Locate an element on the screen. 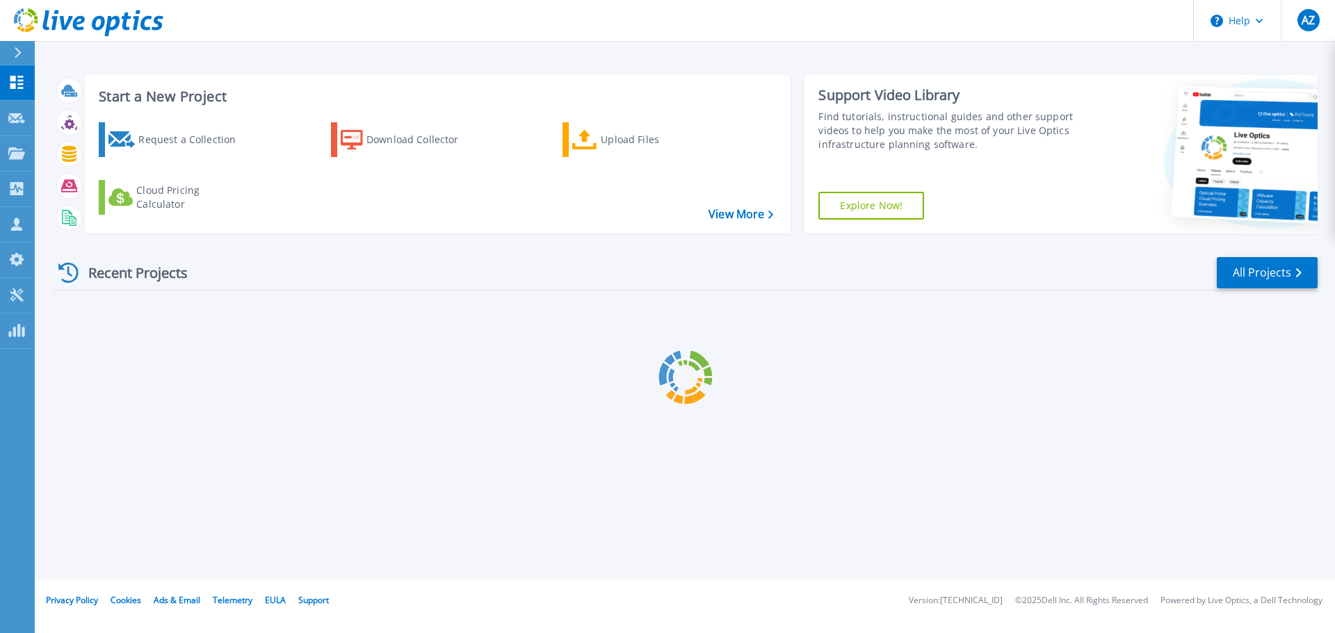 The image size is (1335, 633). a: Explore Now! is located at coordinates (871, 206).